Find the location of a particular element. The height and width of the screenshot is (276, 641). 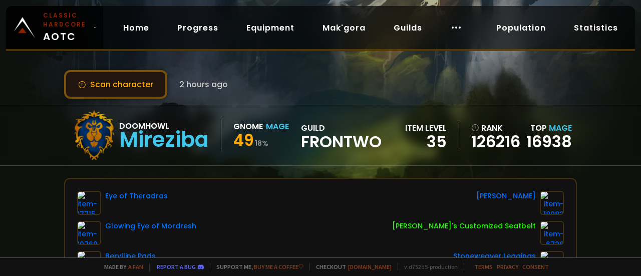

img: item-6726 is located at coordinates (552, 233).